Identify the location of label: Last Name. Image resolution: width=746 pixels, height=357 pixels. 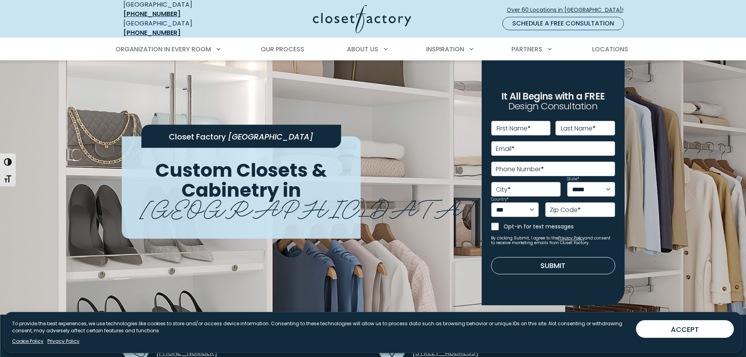
(578, 128).